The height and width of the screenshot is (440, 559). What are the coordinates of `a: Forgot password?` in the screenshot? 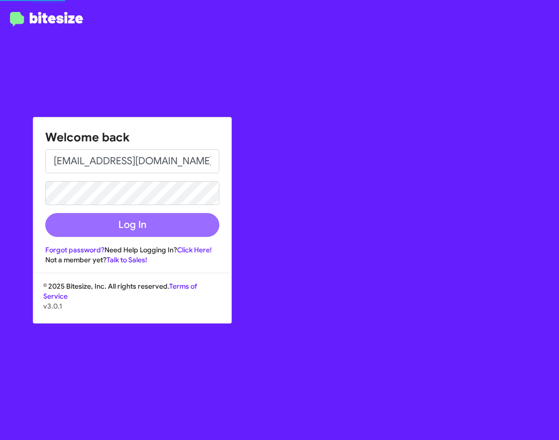 It's located at (75, 250).